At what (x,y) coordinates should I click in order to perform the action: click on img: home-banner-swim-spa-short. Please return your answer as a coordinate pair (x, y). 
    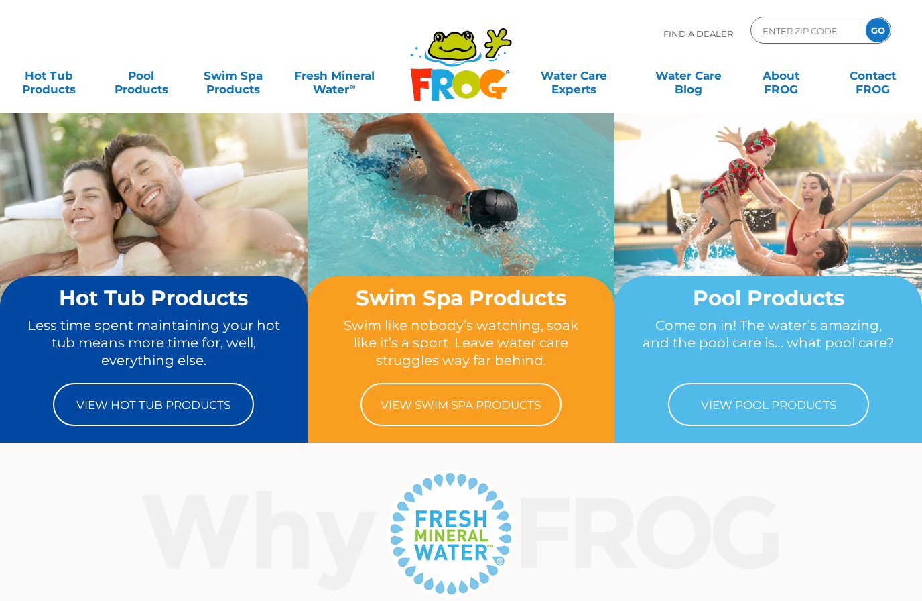
    Looking at the image, I should click on (461, 227).